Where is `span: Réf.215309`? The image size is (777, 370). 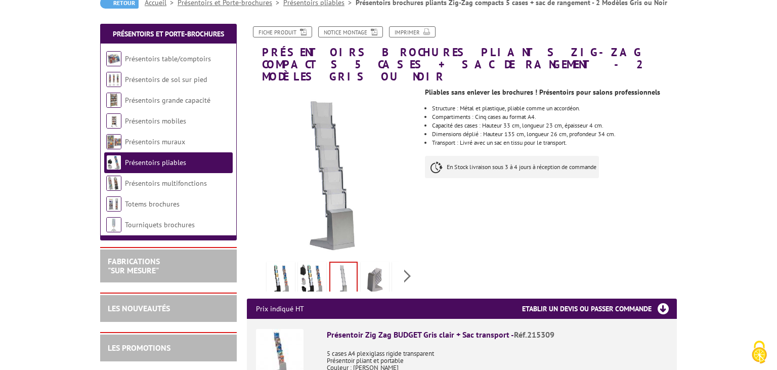 span: Réf.215309 is located at coordinates (534, 334).